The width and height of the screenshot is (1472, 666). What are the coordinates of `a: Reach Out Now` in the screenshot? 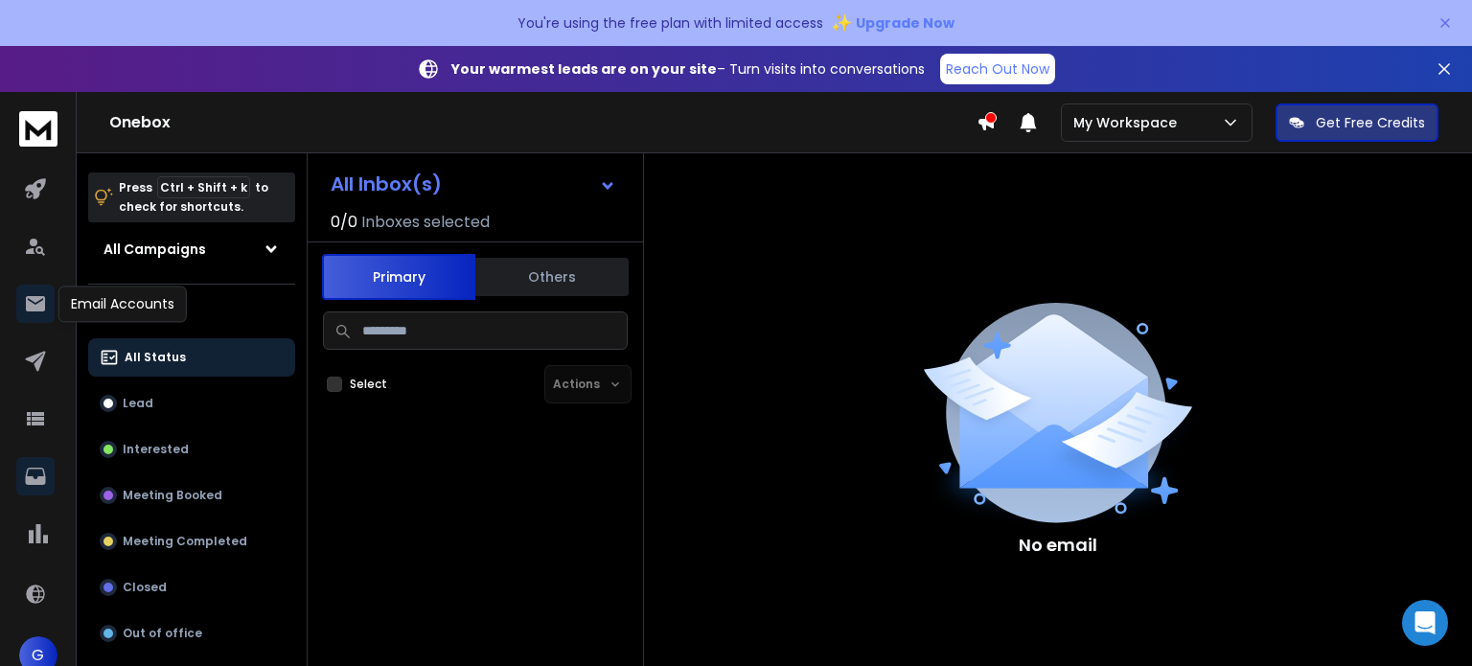 It's located at (997, 69).